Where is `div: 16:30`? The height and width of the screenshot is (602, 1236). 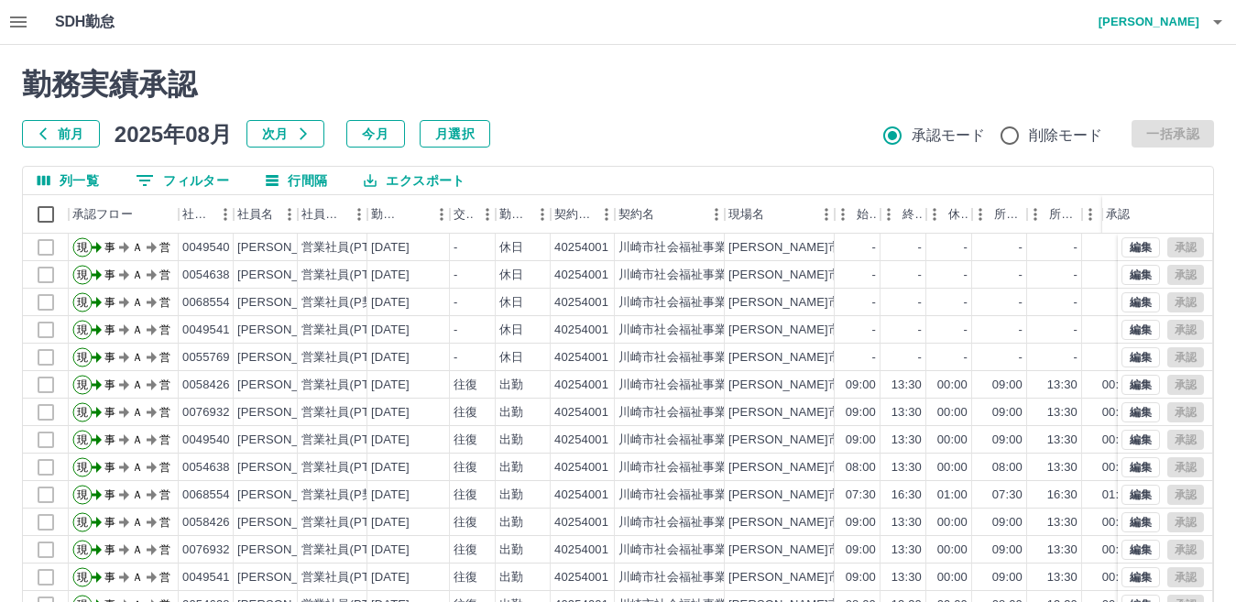
div: 16:30 is located at coordinates (906, 495).